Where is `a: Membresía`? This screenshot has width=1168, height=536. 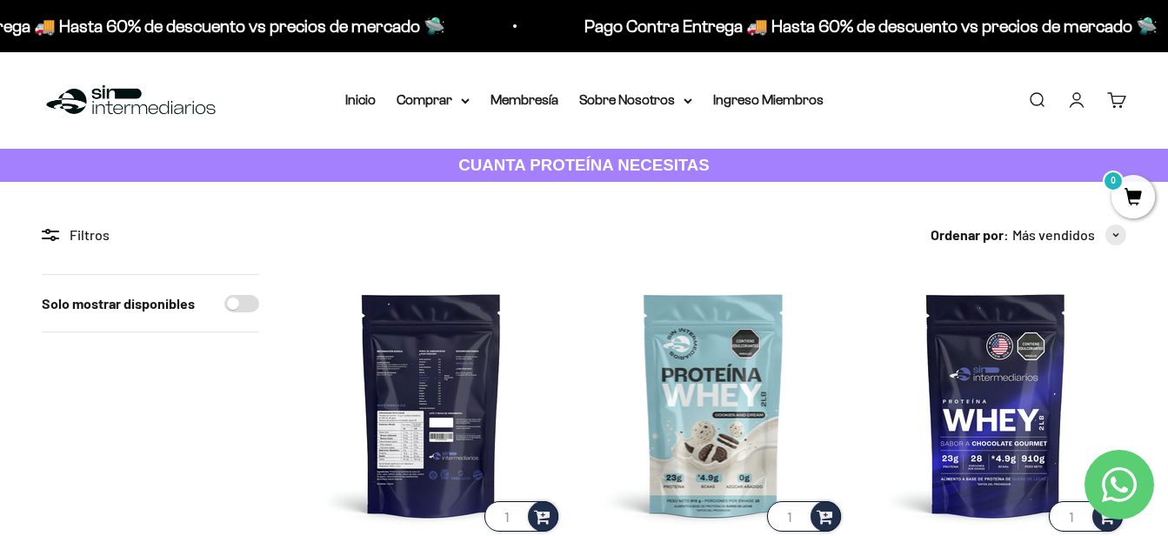
a: Membresía is located at coordinates (524, 99).